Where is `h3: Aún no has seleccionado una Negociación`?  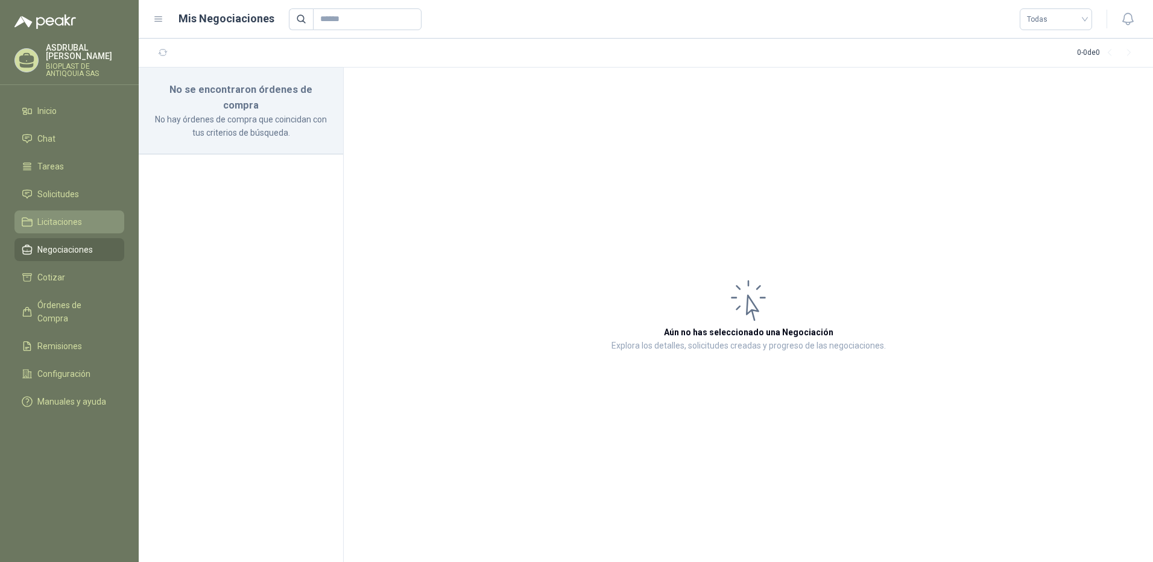
h3: Aún no has seleccionado una Negociación is located at coordinates (748, 332).